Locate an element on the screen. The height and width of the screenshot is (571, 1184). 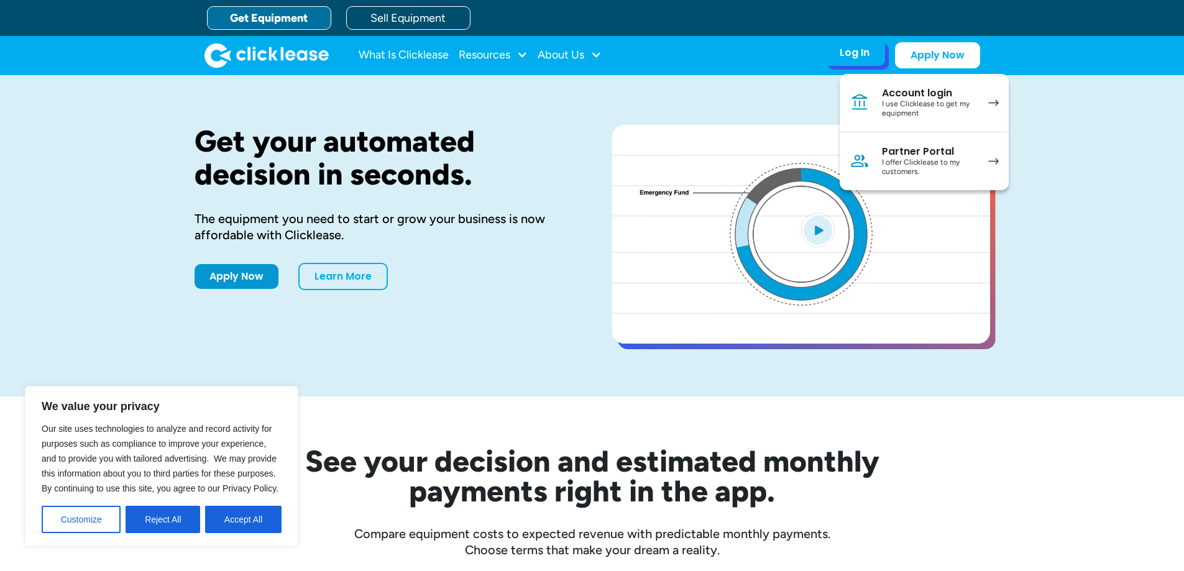
div: We value your privacy is located at coordinates (162, 466).